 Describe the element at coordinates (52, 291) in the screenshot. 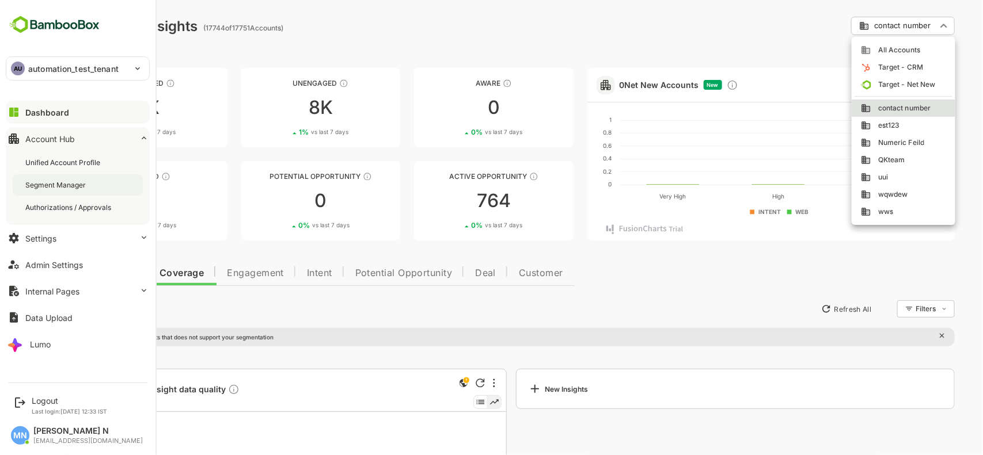

I see `div: Internal Pages` at that location.